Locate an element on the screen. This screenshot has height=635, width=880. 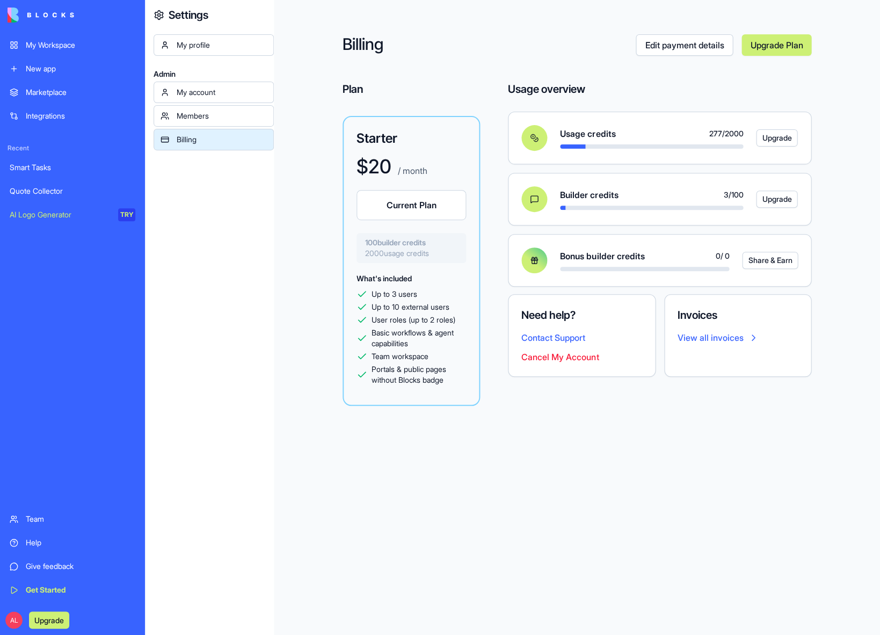
div: My Workspace is located at coordinates (81, 45).